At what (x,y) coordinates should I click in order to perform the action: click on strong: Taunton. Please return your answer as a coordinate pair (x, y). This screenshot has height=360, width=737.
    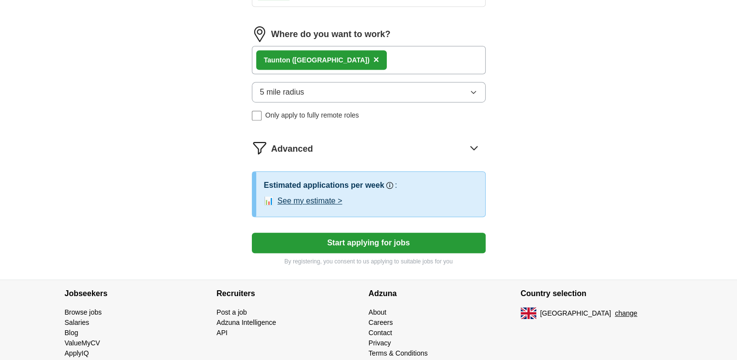
    Looking at the image, I should click on (277, 60).